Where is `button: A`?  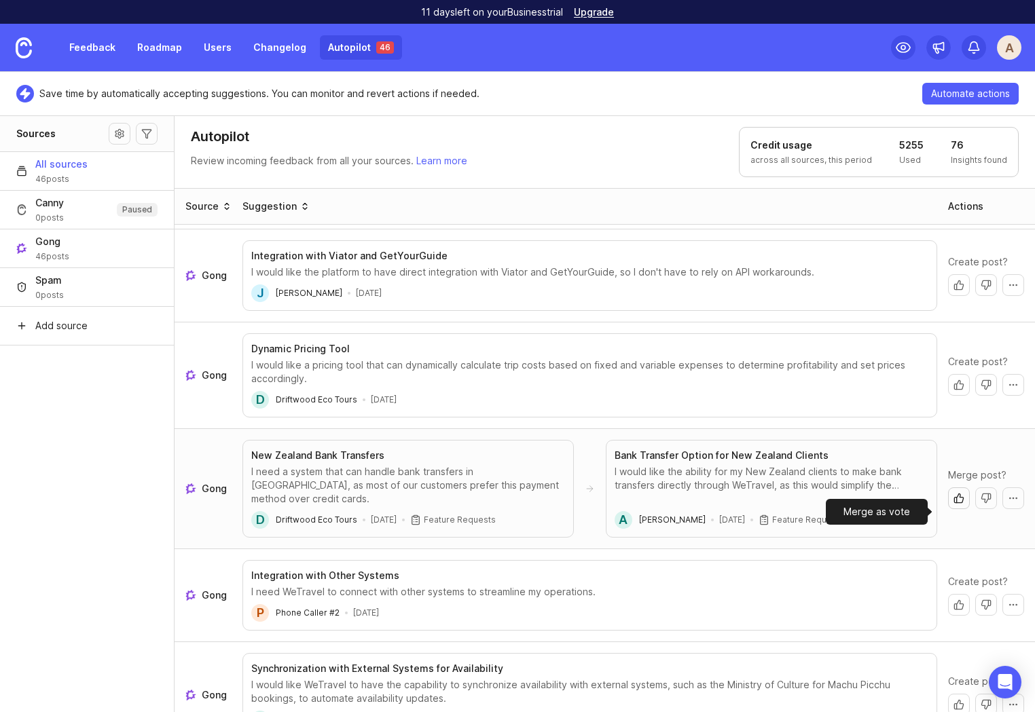
button: A is located at coordinates (1009, 48).